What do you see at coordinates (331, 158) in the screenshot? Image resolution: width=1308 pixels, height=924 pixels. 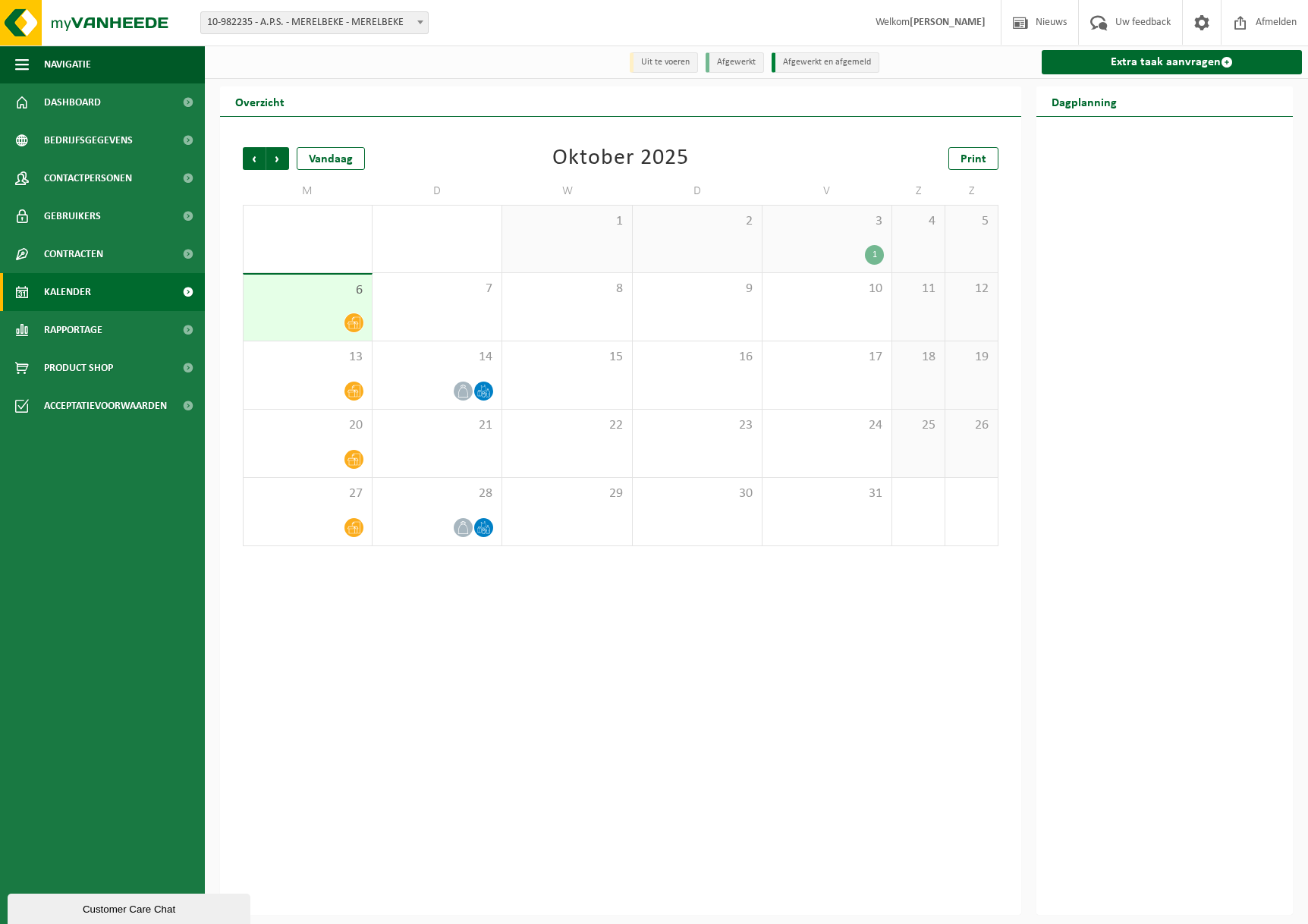 I see `div: Vandaag` at bounding box center [331, 158].